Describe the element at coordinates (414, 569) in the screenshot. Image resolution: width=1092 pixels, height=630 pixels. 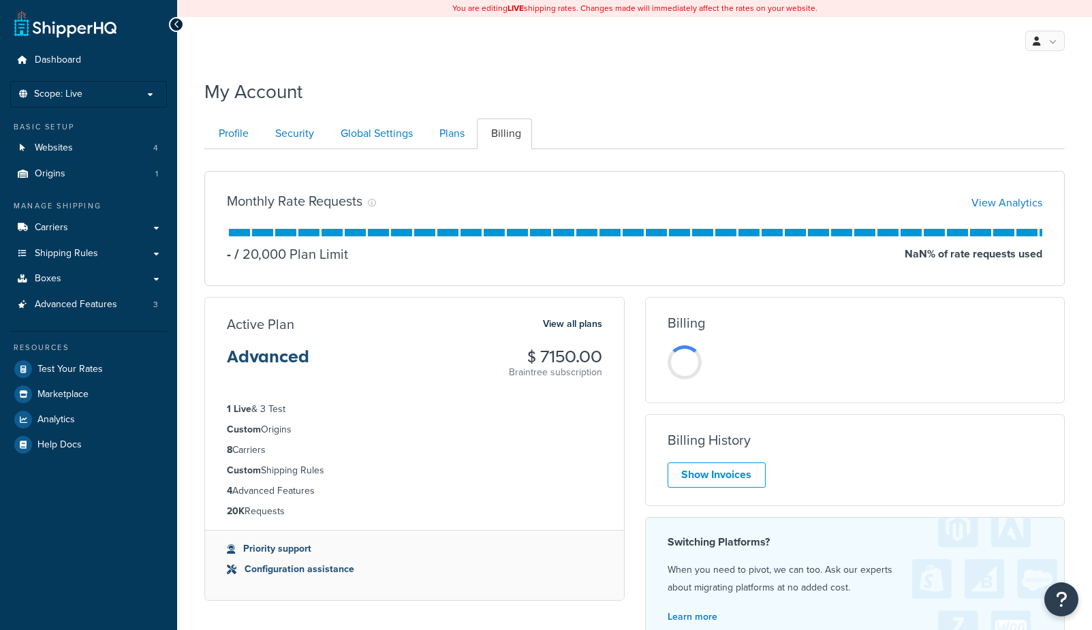
I see `li: Configuration assistance` at that location.